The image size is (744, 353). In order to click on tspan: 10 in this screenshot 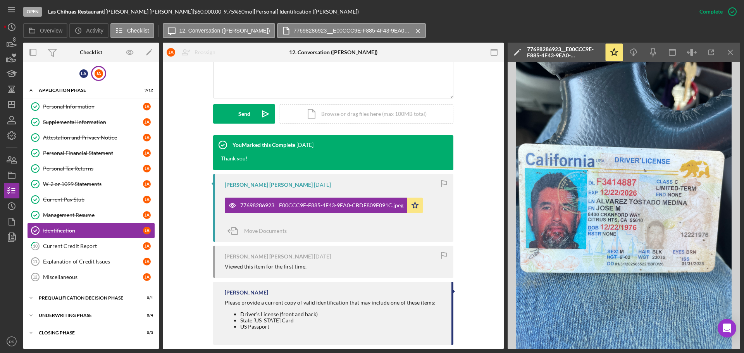, I will do `click(35, 246)`.